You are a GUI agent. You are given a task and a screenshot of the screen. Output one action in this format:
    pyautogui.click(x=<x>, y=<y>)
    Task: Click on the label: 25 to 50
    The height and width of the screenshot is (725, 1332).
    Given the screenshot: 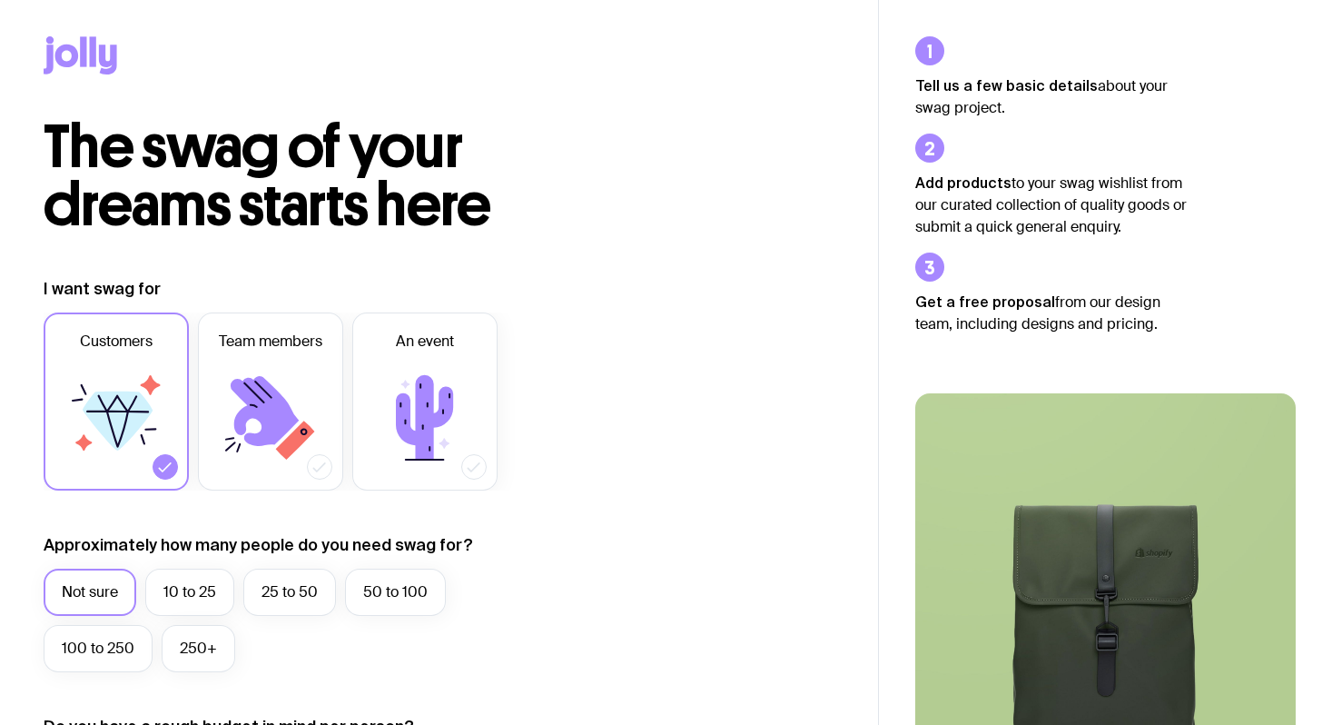 What is the action you would take?
    pyautogui.click(x=290, y=592)
    